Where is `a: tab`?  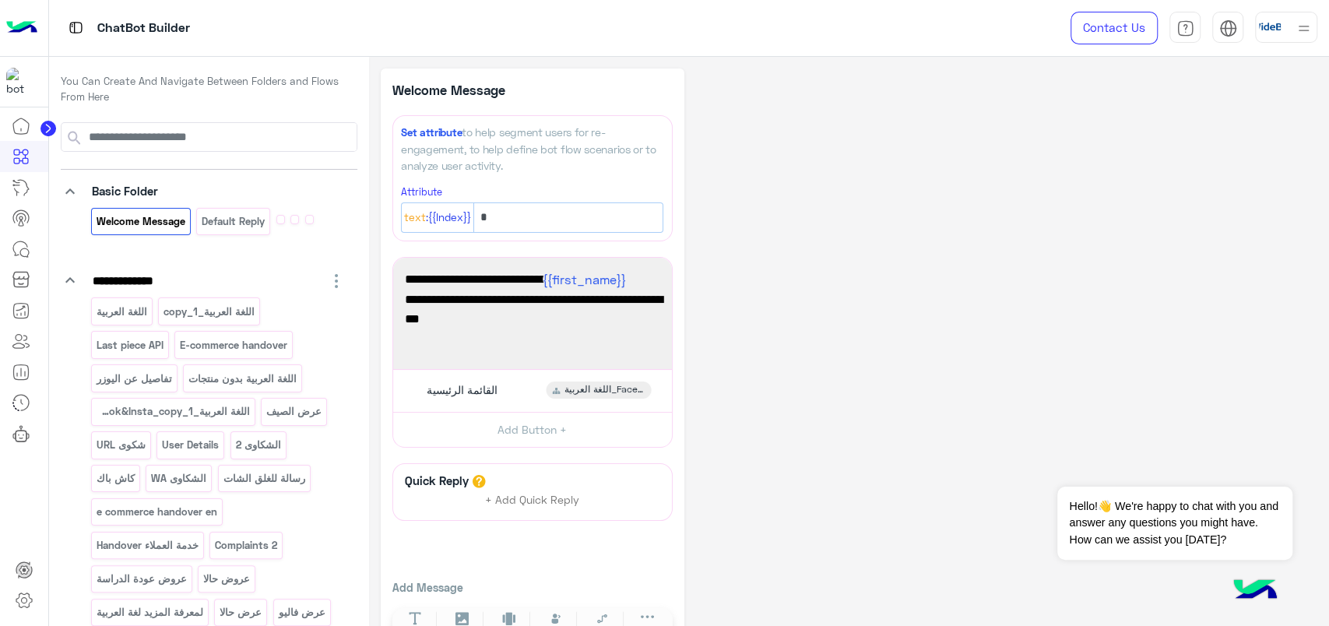 a: tab is located at coordinates (1185, 28).